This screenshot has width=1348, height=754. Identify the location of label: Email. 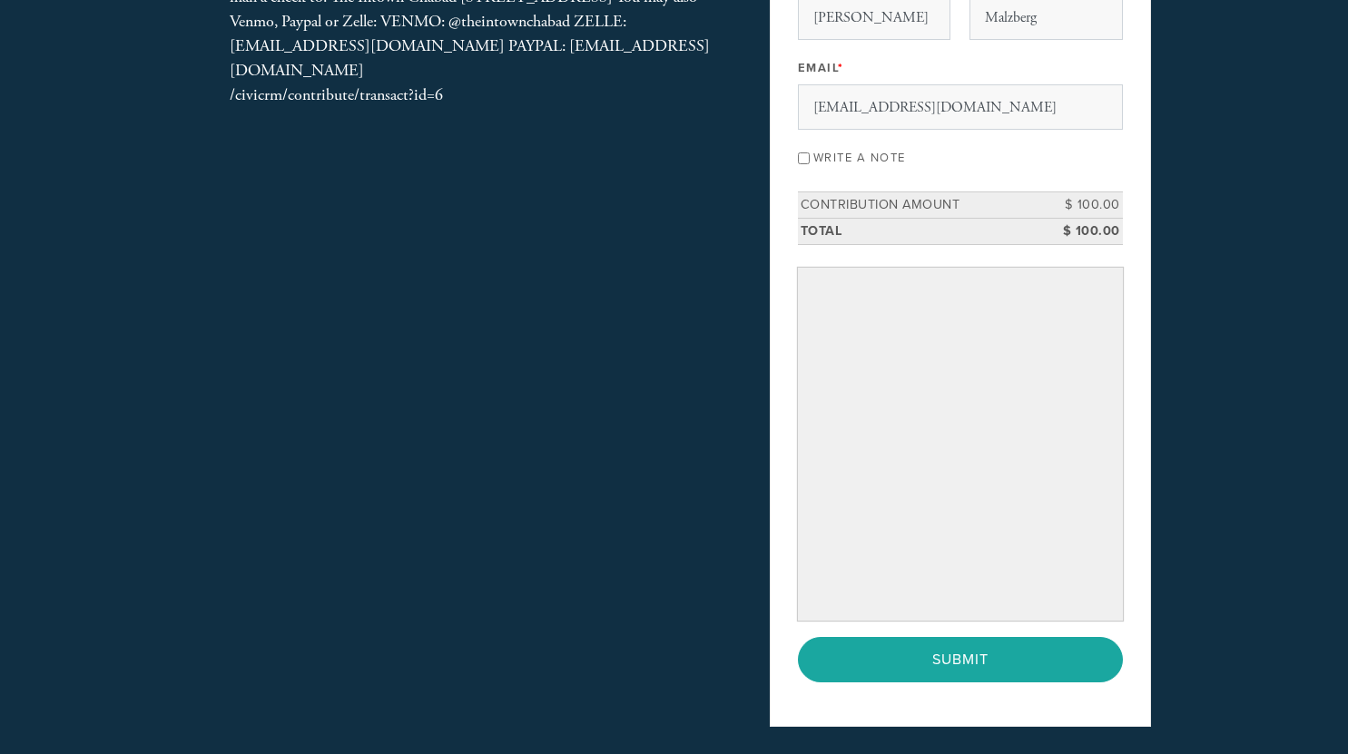
(821, 68).